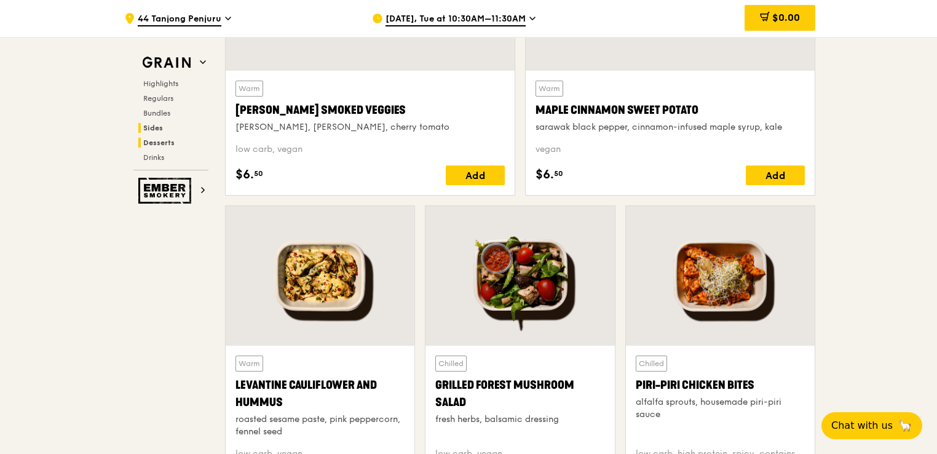  I want to click on img: Ember Smokery web logo, so click(167, 191).